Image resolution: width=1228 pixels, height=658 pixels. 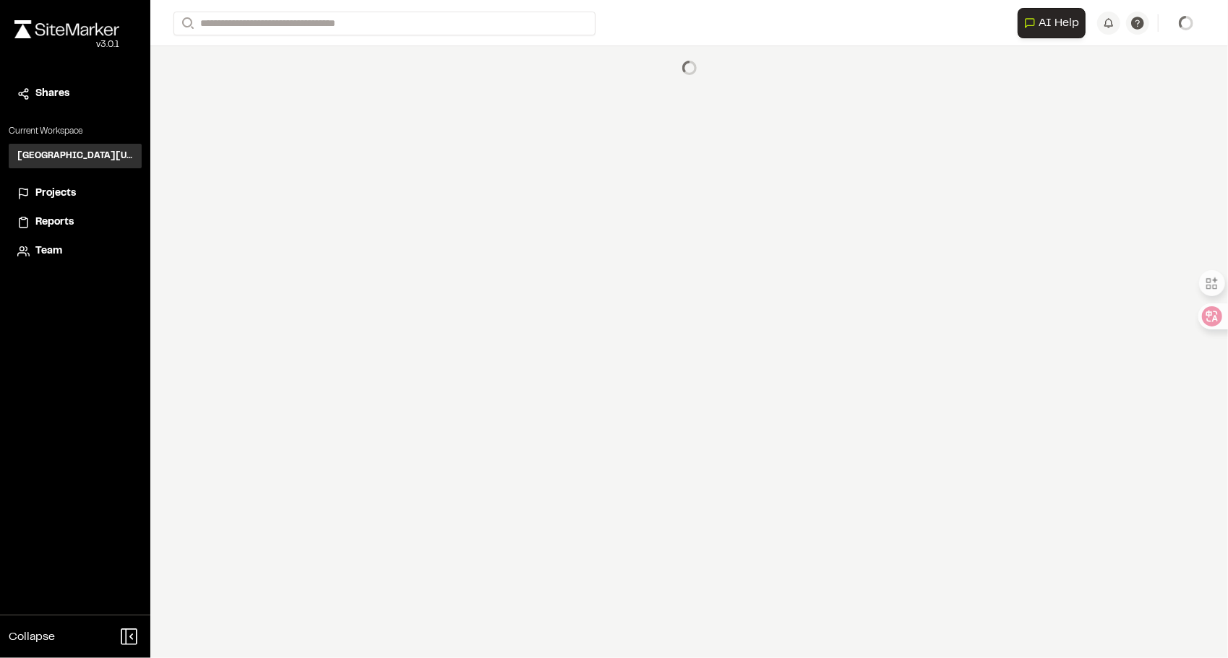 I want to click on button: Search, so click(x=186, y=23).